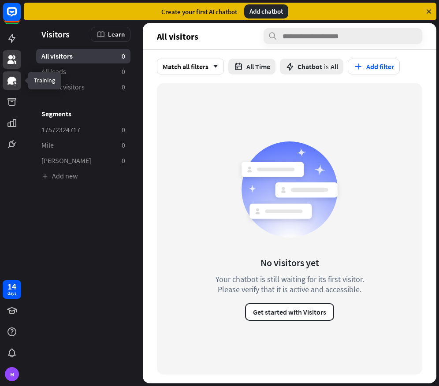 The image size is (439, 386). What do you see at coordinates (56, 34) in the screenshot?
I see `span: Visitors` at bounding box center [56, 34].